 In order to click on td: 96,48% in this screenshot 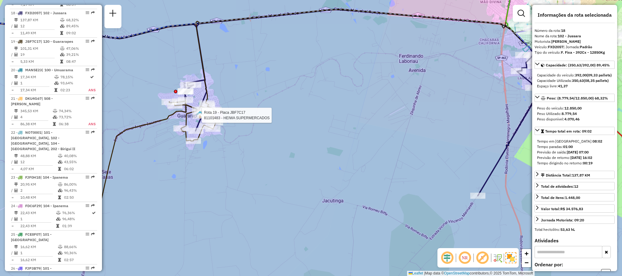, I will do `click(77, 219)`.